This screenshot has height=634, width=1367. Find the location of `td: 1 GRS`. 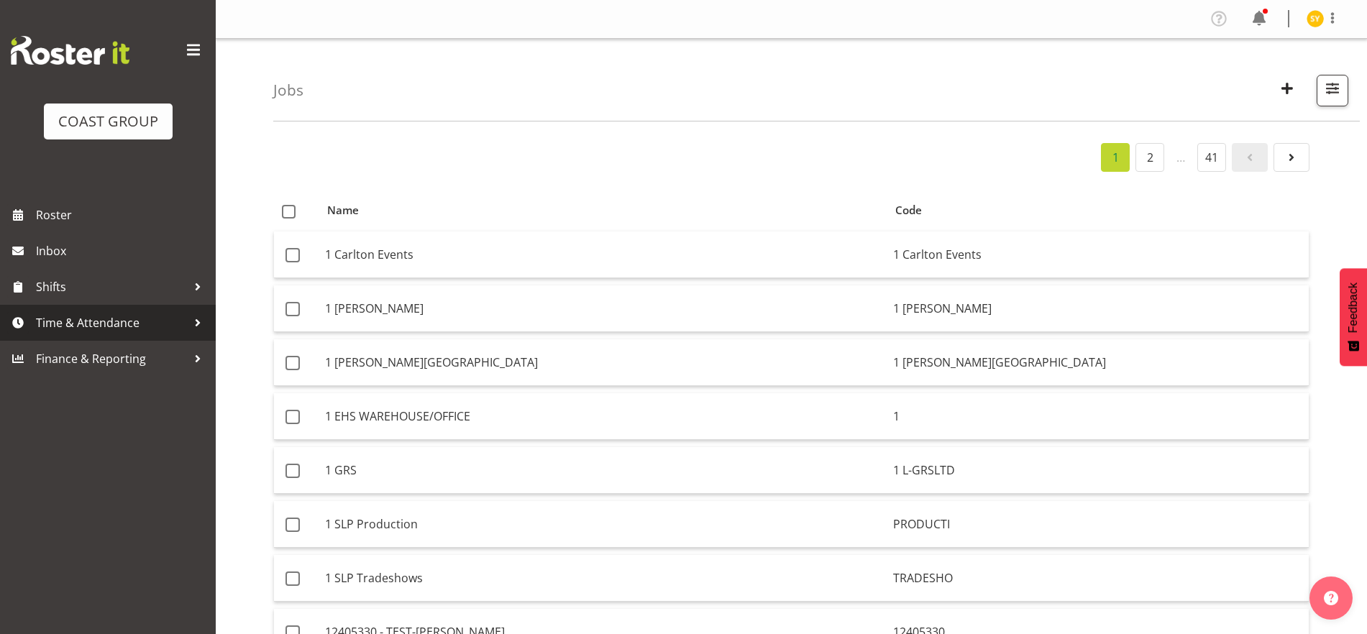

td: 1 GRS is located at coordinates (603, 470).